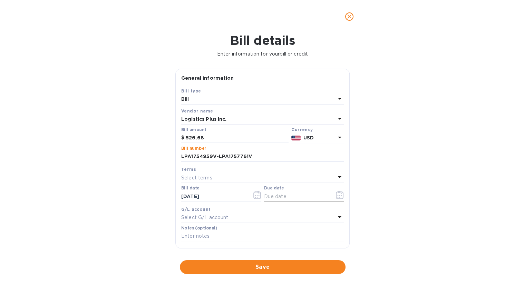 The width and height of the screenshot is (525, 285). Describe the element at coordinates (197, 178) in the screenshot. I see `p: Select terms` at that location.